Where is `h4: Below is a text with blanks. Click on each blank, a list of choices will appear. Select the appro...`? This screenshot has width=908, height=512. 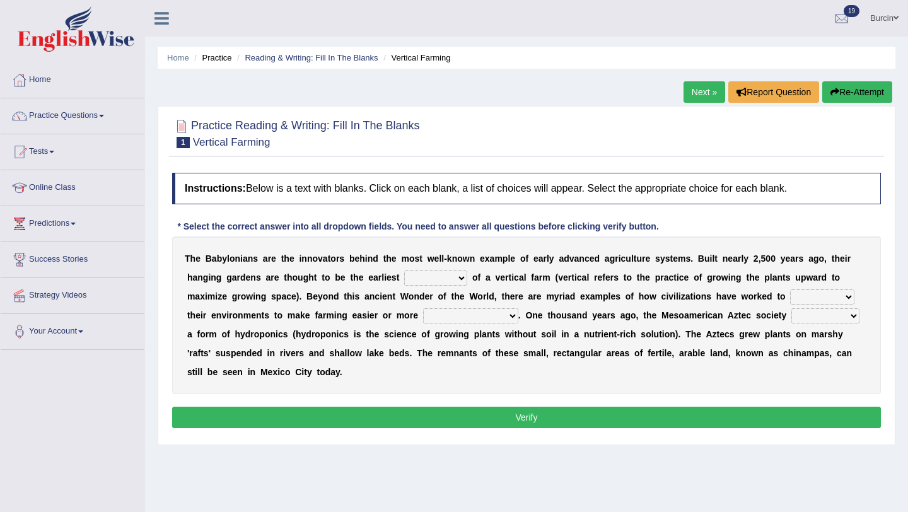 h4: Below is a text with blanks. Click on each blank, a list of choices will appear. Select the appro... is located at coordinates (527, 189).